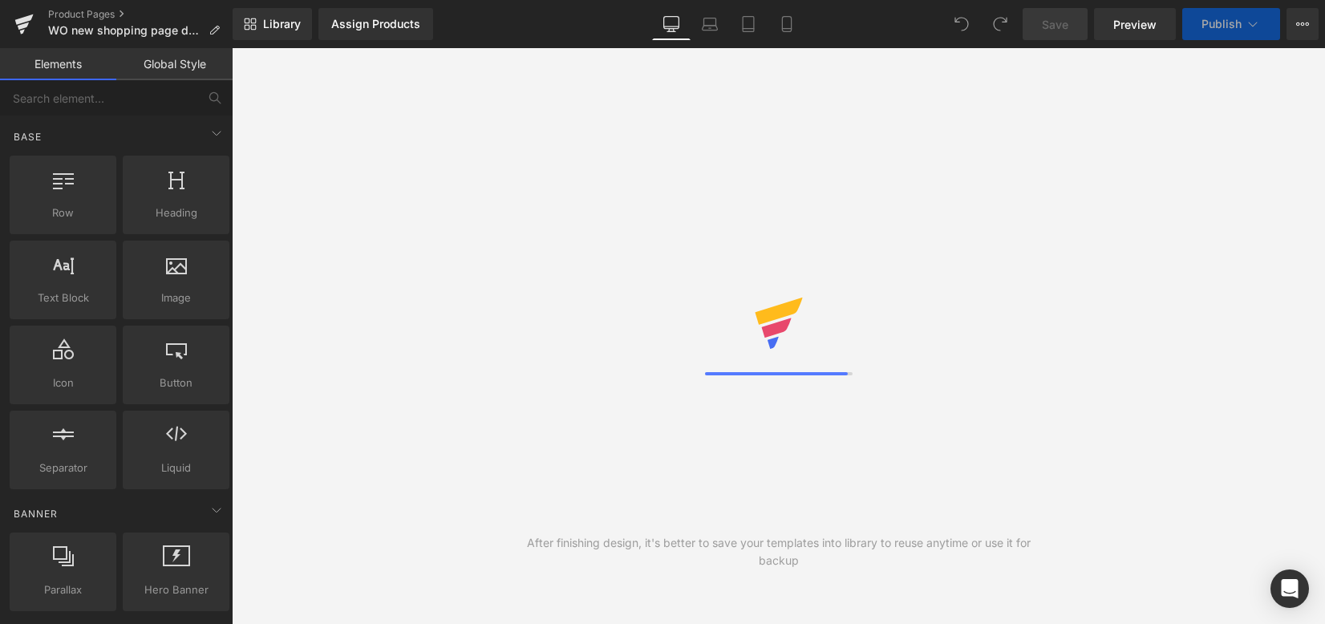 The image size is (1325, 624). I want to click on div: Open Intercom Messenger, so click(1289, 588).